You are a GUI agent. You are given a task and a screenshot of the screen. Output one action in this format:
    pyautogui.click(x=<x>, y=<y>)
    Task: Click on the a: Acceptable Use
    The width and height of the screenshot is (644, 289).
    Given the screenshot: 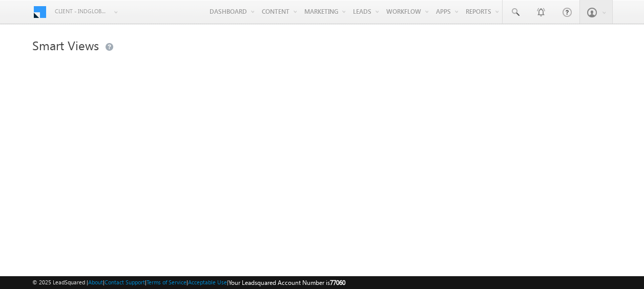 What is the action you would take?
    pyautogui.click(x=208, y=282)
    